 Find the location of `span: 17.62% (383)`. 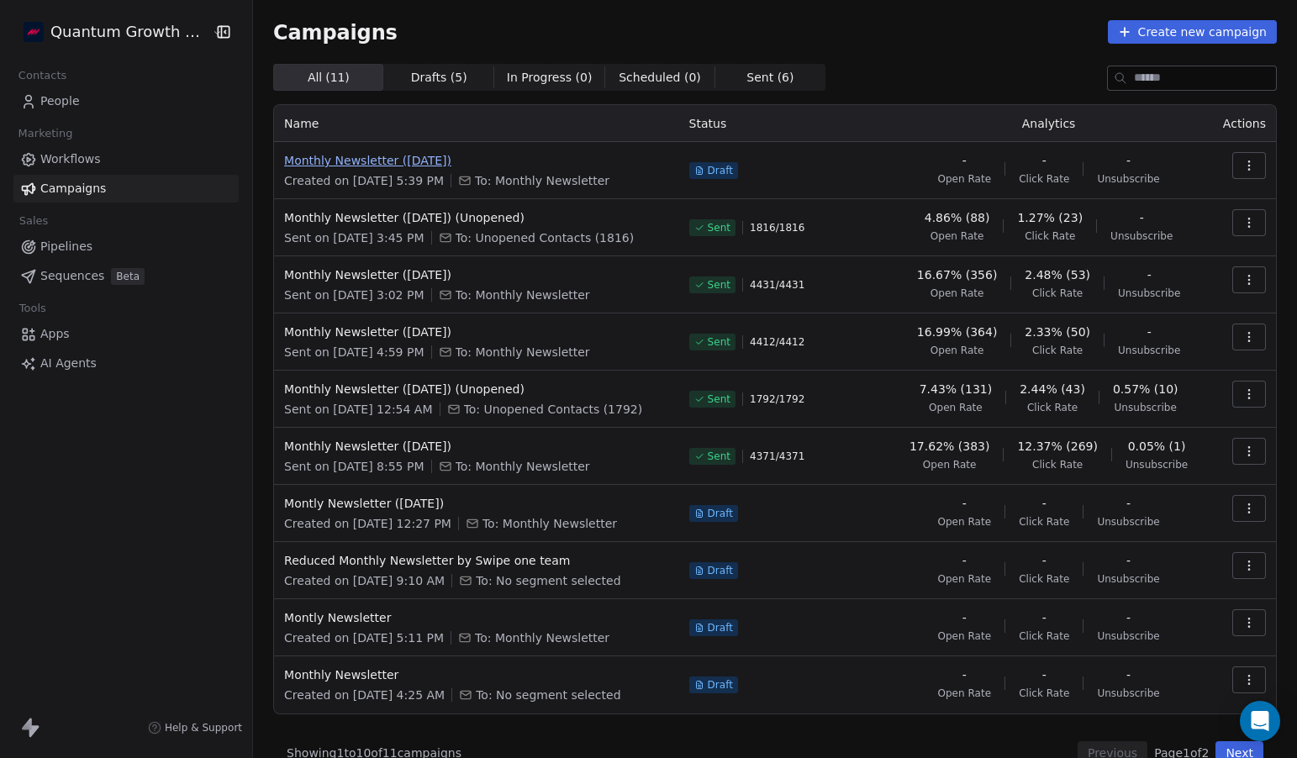

span: 17.62% (383) is located at coordinates (949, 446).